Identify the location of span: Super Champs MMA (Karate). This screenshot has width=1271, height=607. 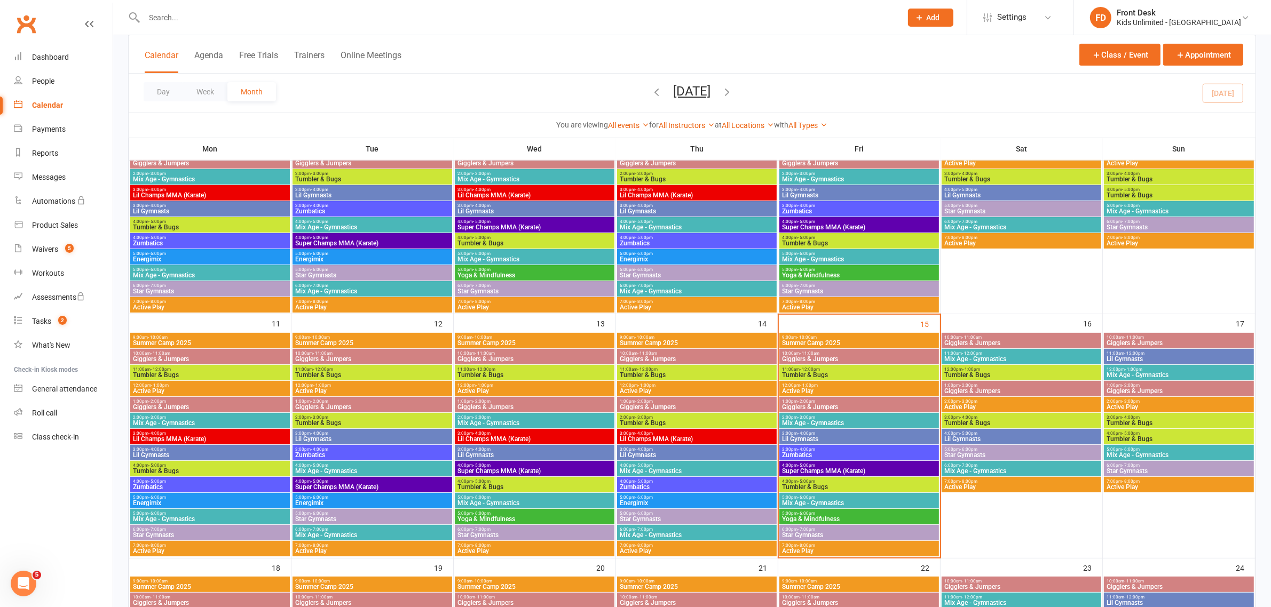
(372, 243).